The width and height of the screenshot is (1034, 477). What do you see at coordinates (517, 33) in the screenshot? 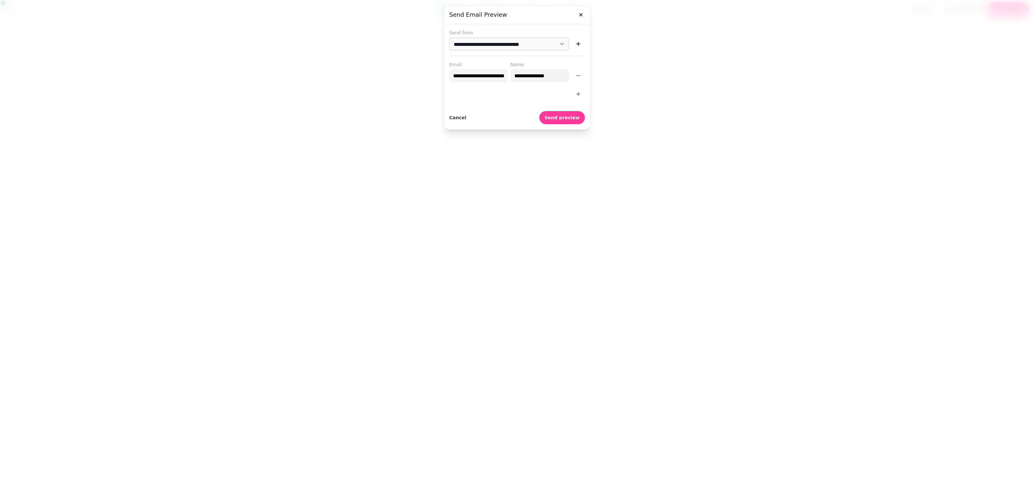
I see `label: Send from` at bounding box center [517, 33].